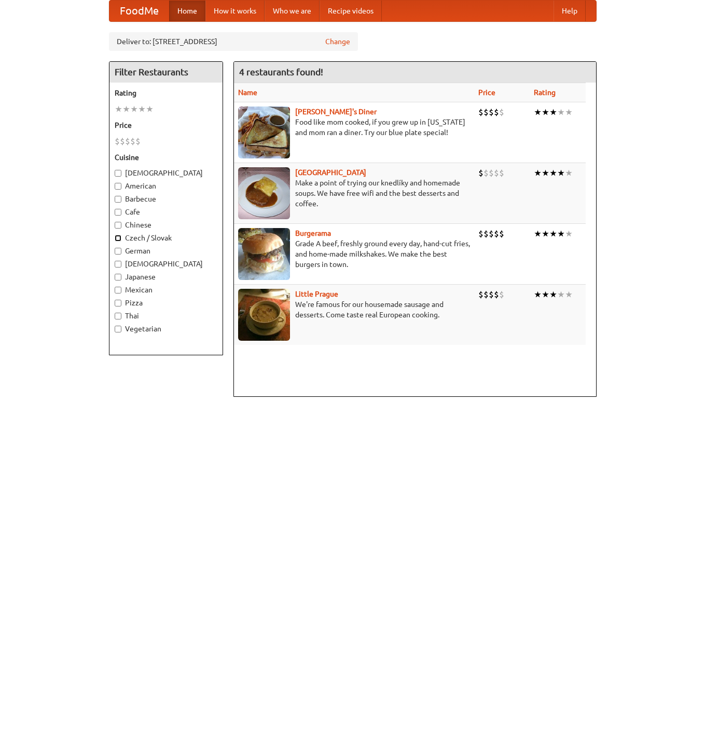 The width and height of the screenshot is (705, 735). Describe the element at coordinates (118, 186) in the screenshot. I see `input: American` at that location.